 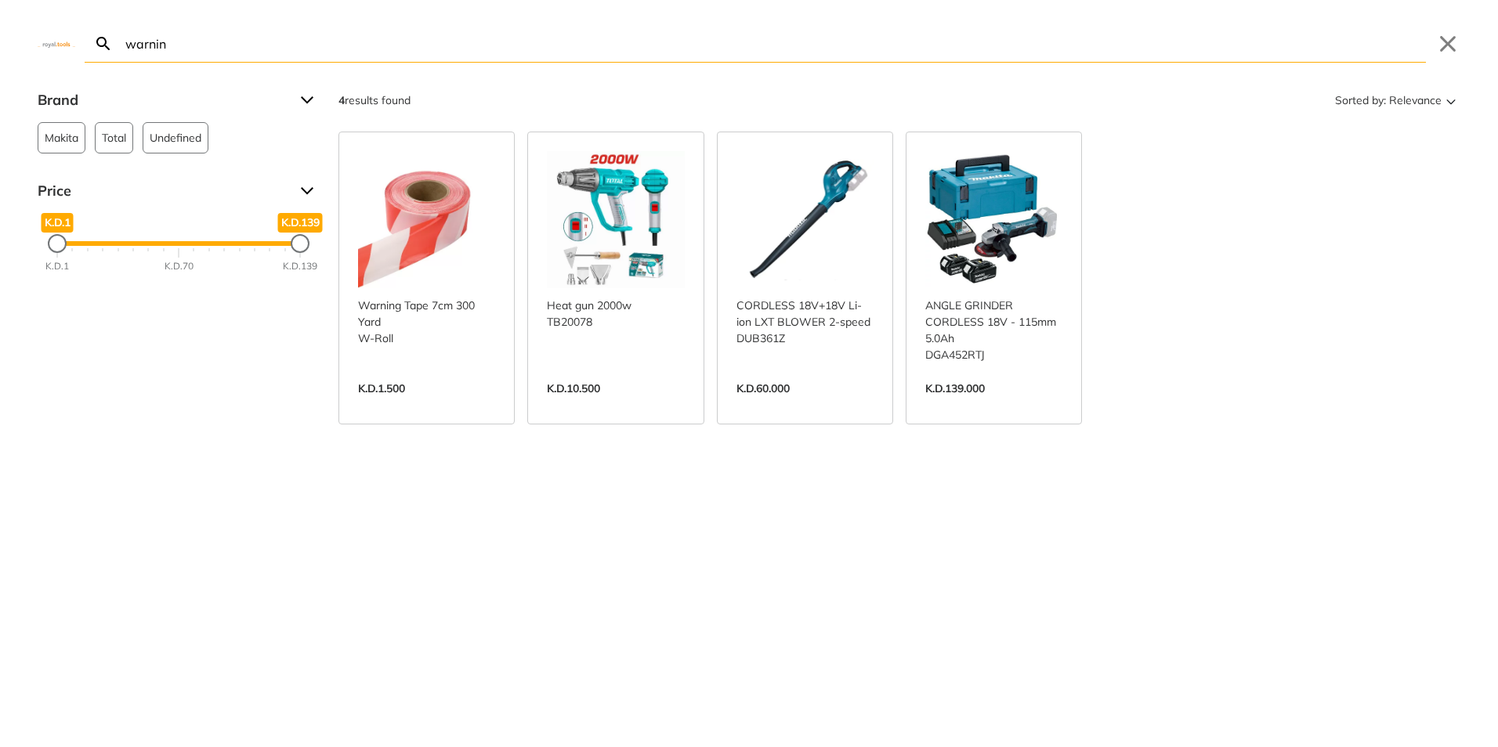 What do you see at coordinates (114, 138) in the screenshot?
I see `button: Total` at bounding box center [114, 138].